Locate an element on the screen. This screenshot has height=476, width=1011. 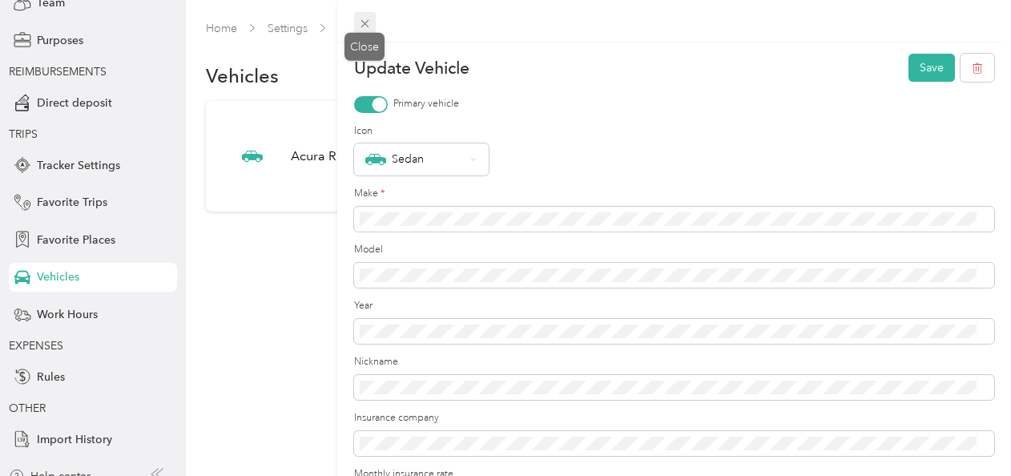
label: Nickname is located at coordinates (674, 362).